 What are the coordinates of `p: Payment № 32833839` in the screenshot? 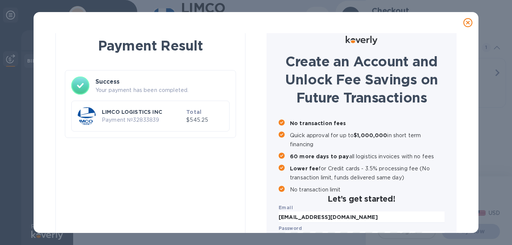 It's located at (142, 120).